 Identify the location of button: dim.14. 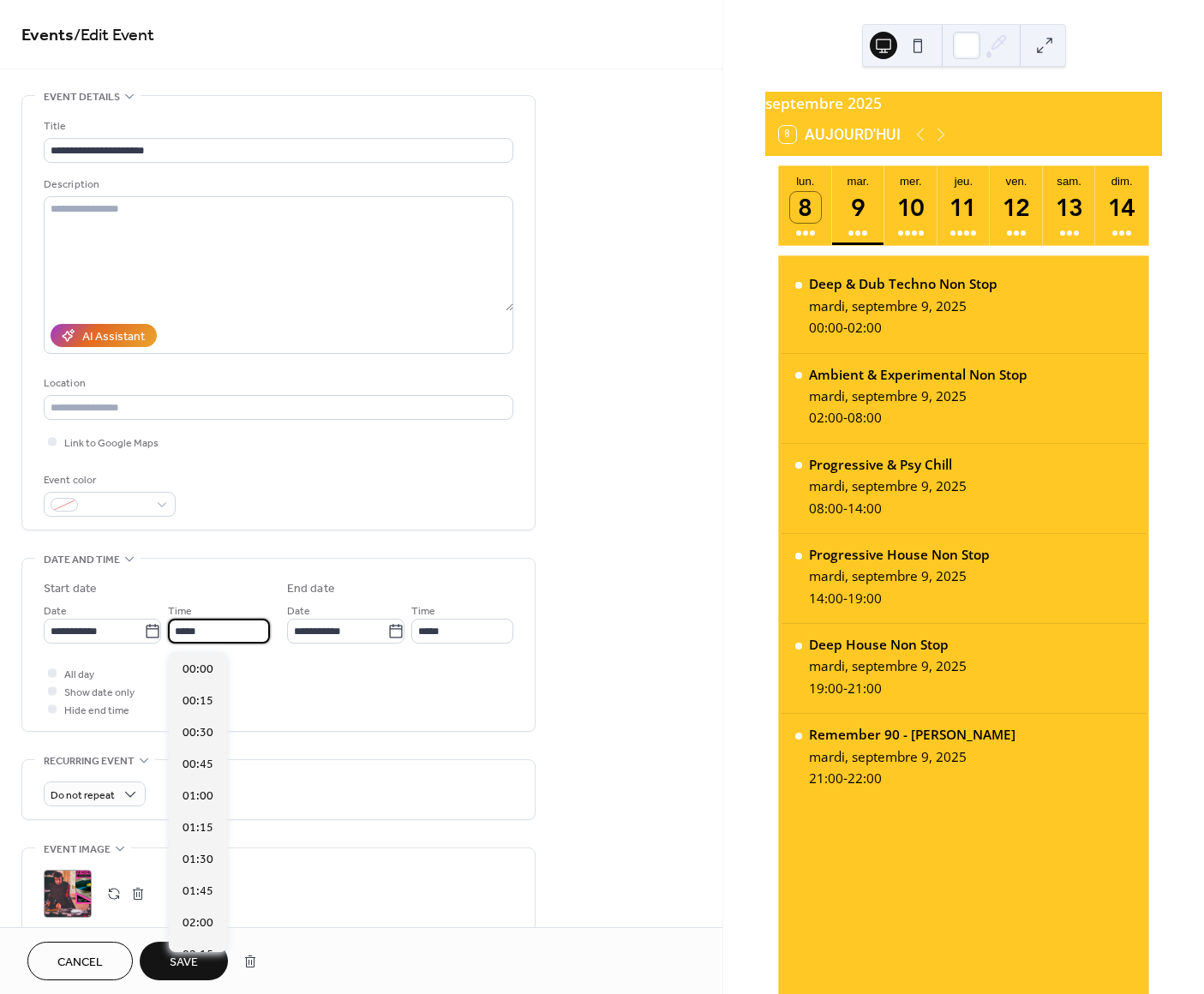
(1121, 206).